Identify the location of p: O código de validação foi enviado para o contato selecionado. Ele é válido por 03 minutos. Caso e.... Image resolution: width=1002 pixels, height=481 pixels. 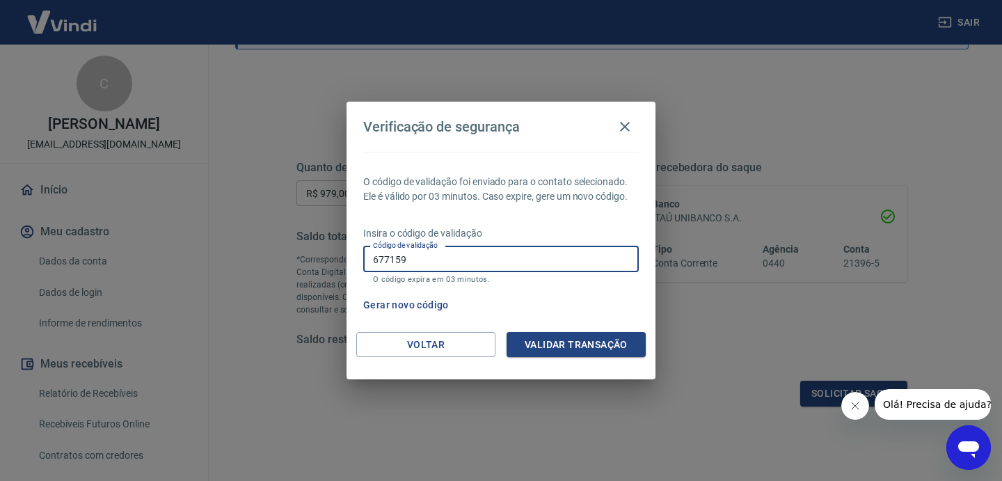
(501, 189).